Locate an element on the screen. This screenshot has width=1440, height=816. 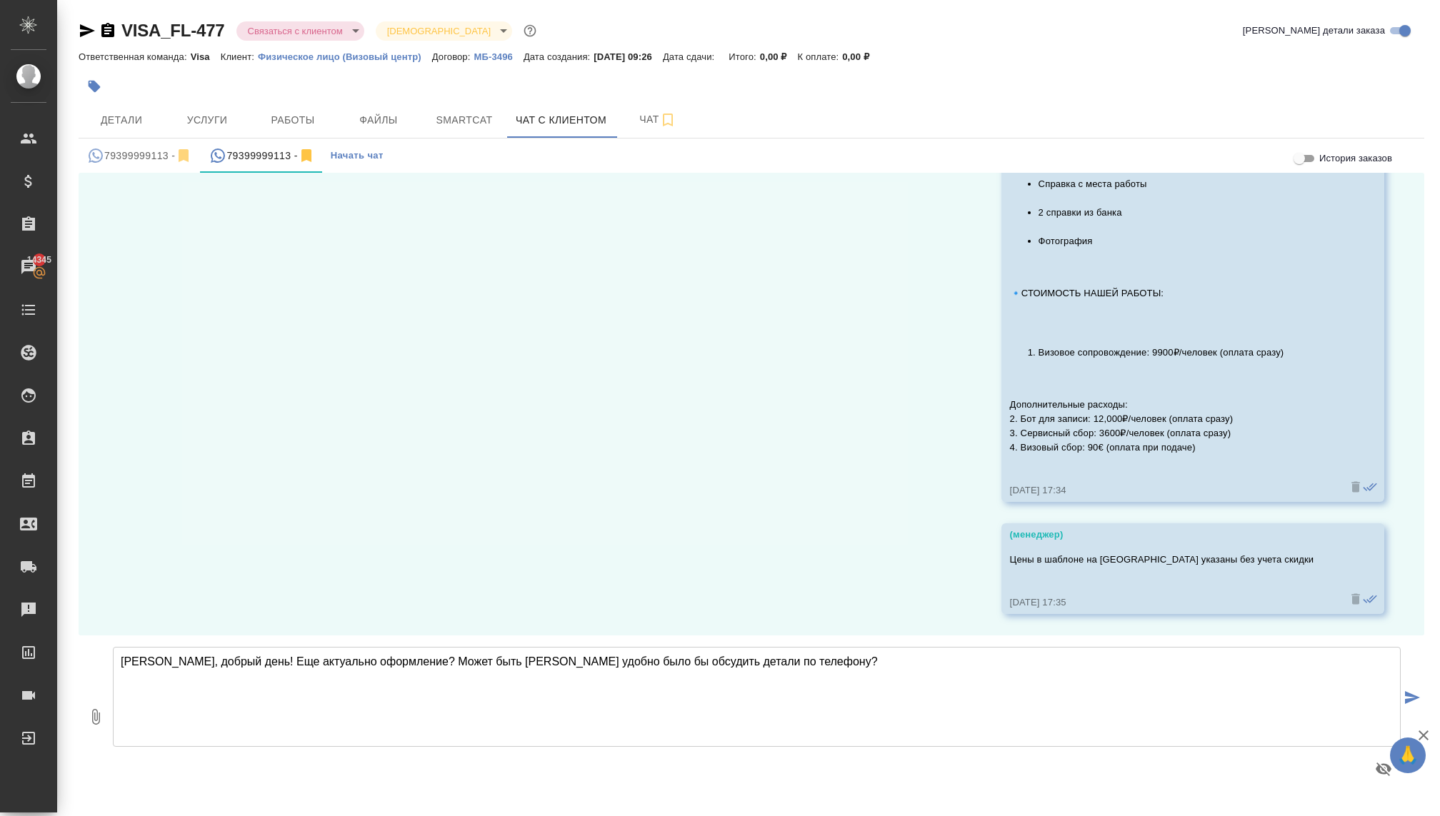
span: Файлы is located at coordinates (379, 120).